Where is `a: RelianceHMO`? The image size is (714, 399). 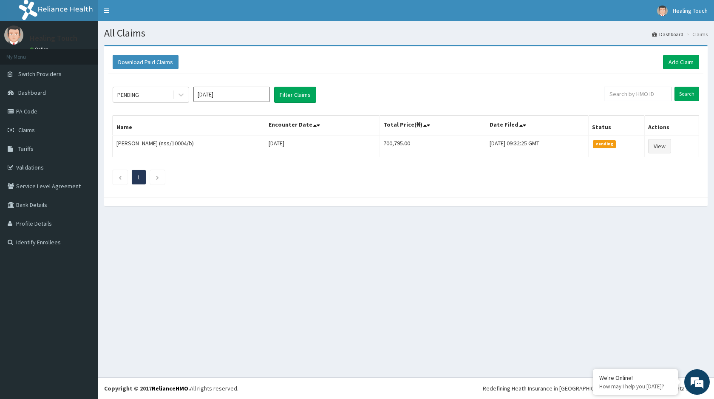 a: RelianceHMO is located at coordinates (170, 388).